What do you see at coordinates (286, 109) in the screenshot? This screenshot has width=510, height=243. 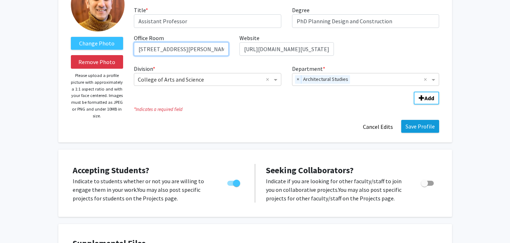 I see `i: Indicates a required field` at bounding box center [286, 109].